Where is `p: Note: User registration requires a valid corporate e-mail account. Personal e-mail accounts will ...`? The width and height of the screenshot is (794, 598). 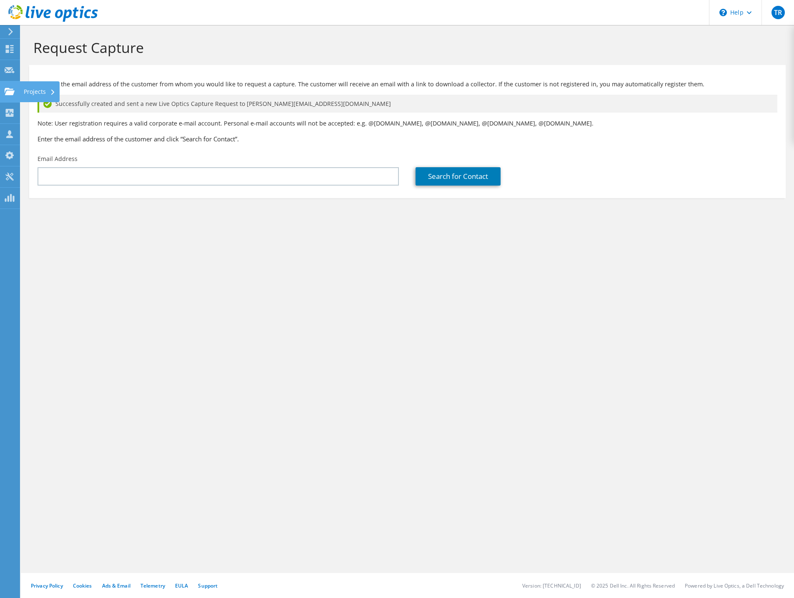
p: Note: User registration requires a valid corporate e-mail account. Personal e-mail accounts will ... is located at coordinates (407, 123).